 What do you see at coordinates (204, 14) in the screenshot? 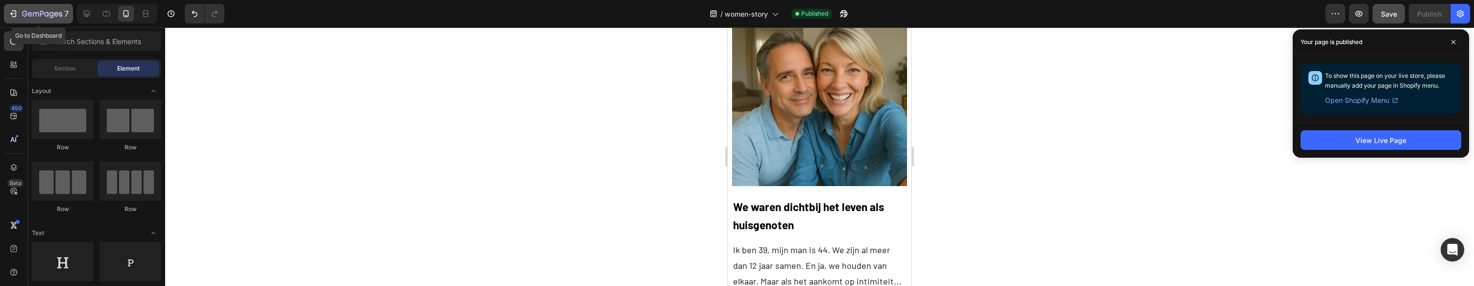
I see `div: Undo/Redo` at bounding box center [204, 14].